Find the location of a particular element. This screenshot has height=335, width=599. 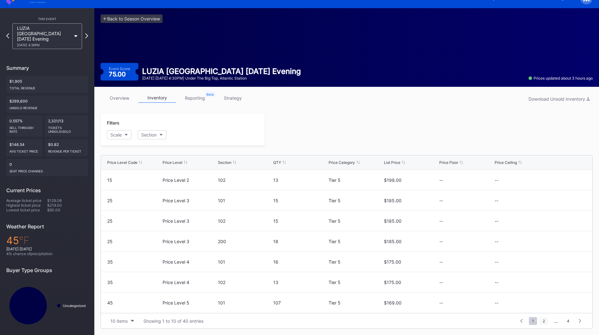

div: 10 items is located at coordinates (119, 321).